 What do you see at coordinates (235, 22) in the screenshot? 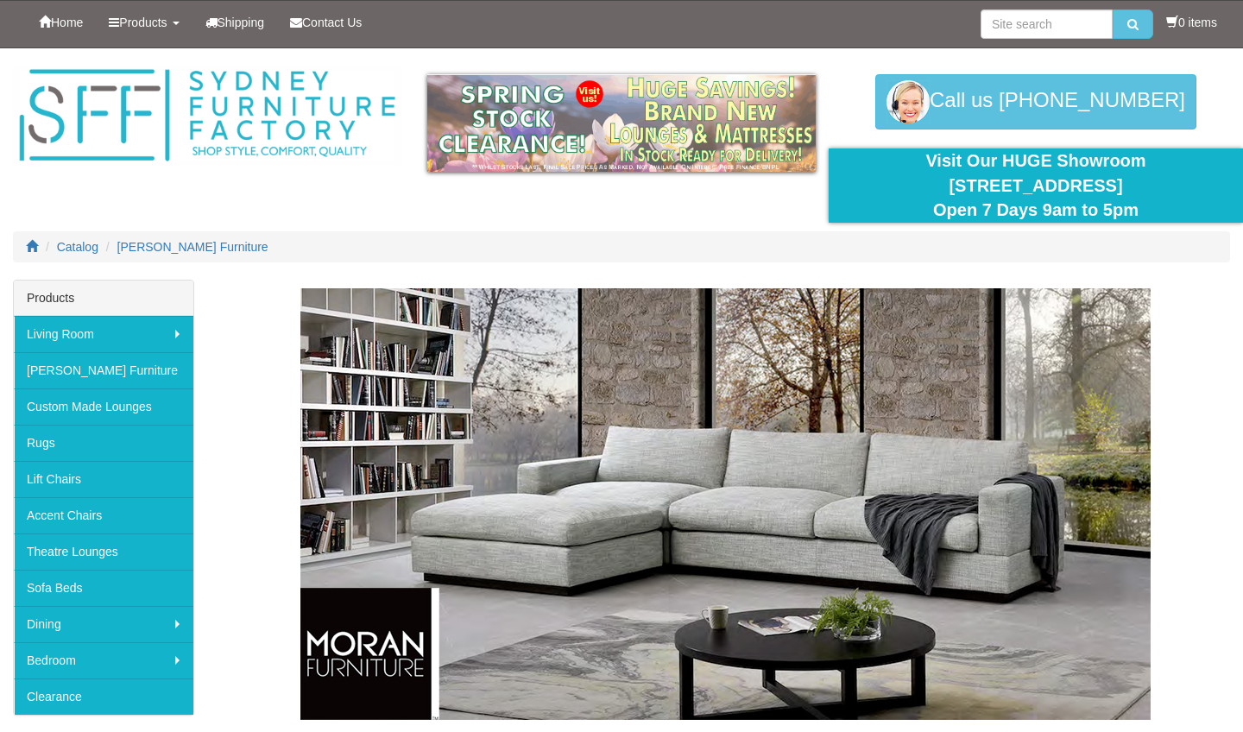
I see `a: Shipping` at bounding box center [235, 22].